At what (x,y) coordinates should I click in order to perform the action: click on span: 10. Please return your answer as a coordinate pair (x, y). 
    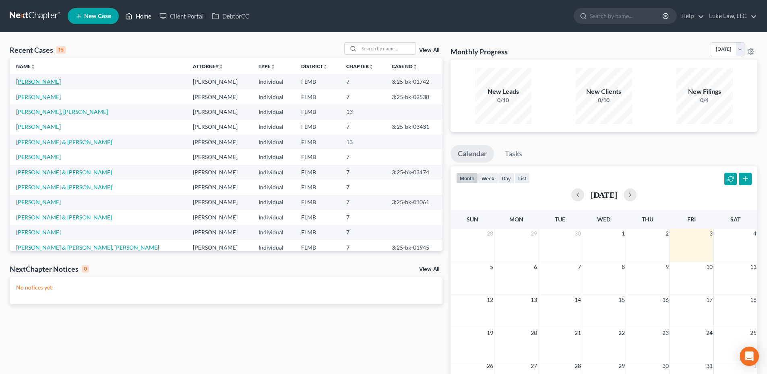
    Looking at the image, I should click on (709, 267).